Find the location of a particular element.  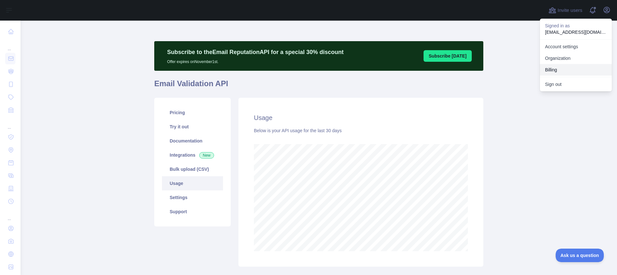

a: Settings is located at coordinates (193, 197).